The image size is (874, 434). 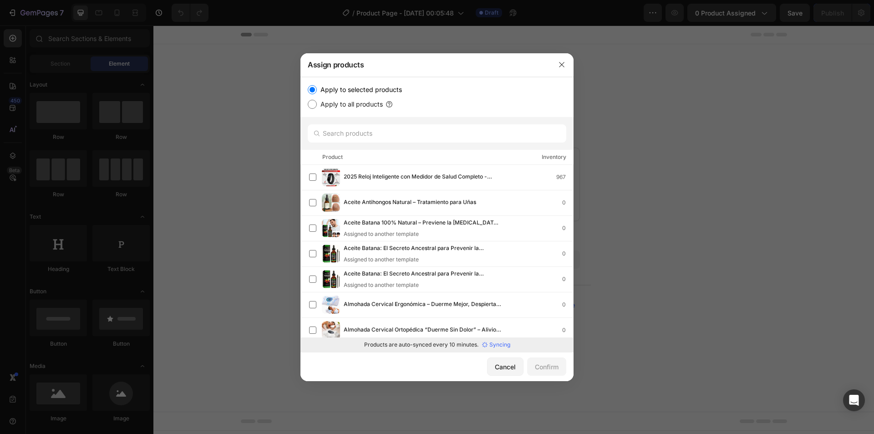 I want to click on div: Start with Sections from sidebar, so click(x=360, y=212).